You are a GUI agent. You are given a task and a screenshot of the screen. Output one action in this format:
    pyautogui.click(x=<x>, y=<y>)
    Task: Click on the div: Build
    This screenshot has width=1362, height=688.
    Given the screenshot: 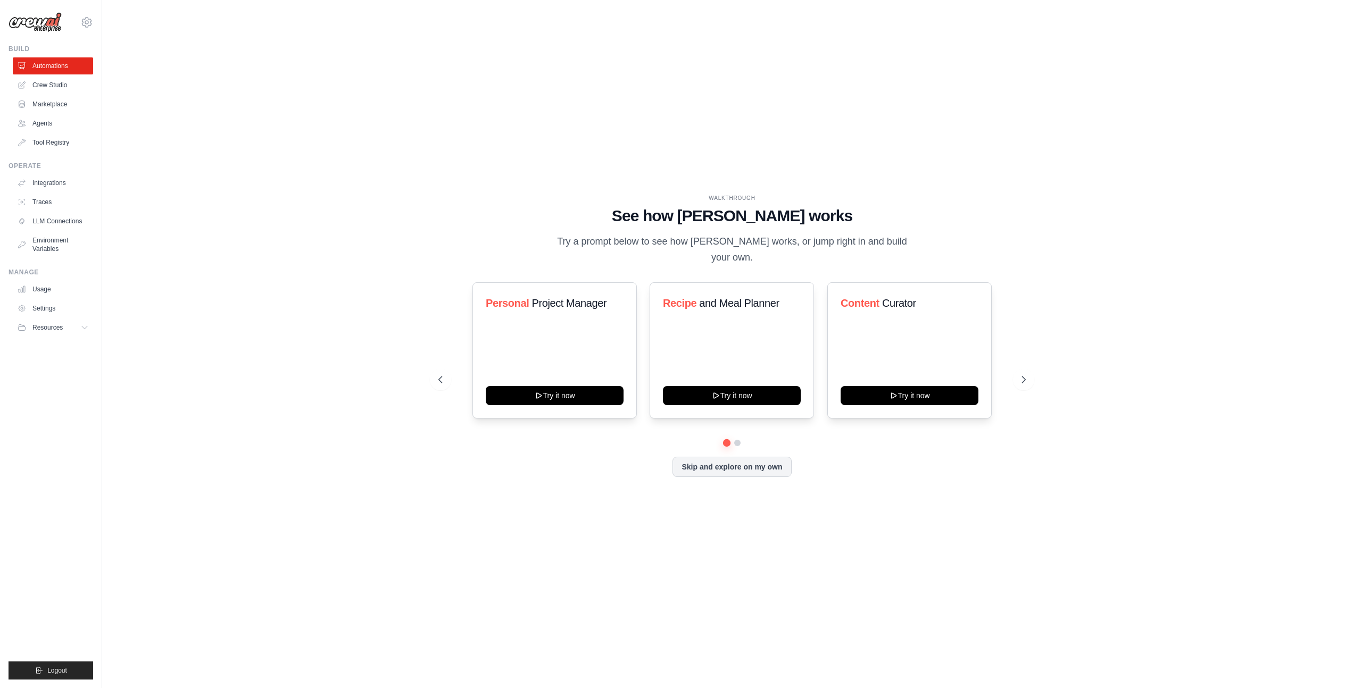 What is the action you would take?
    pyautogui.click(x=51, y=49)
    